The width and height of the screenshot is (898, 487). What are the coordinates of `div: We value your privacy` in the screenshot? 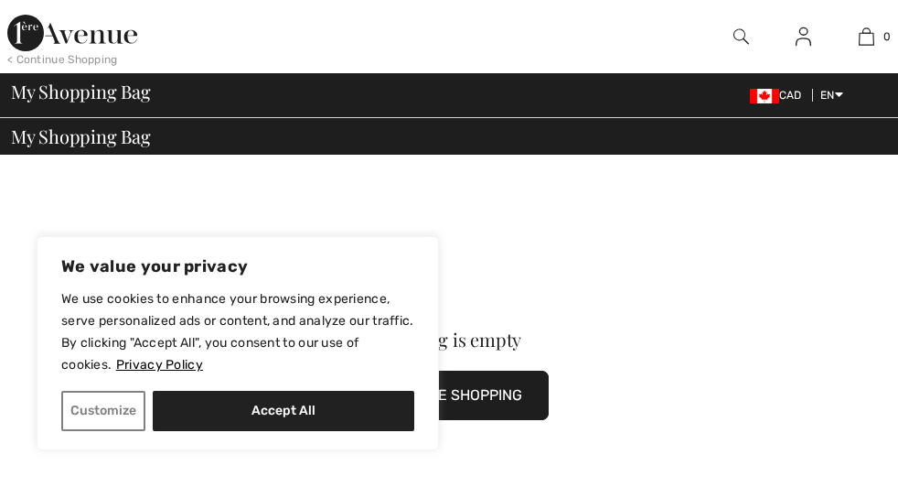 It's located at (238, 343).